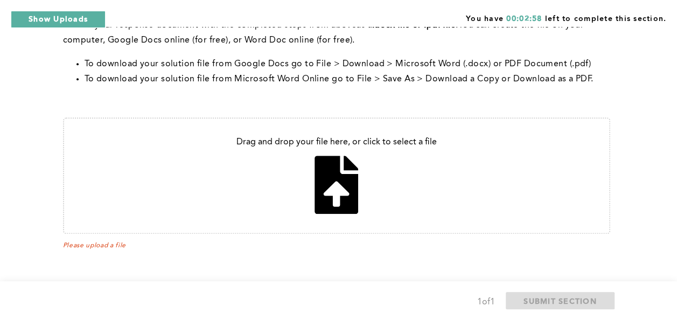  Describe the element at coordinates (566, 17) in the screenshot. I see `span: You have left to complete this section.` at that location.